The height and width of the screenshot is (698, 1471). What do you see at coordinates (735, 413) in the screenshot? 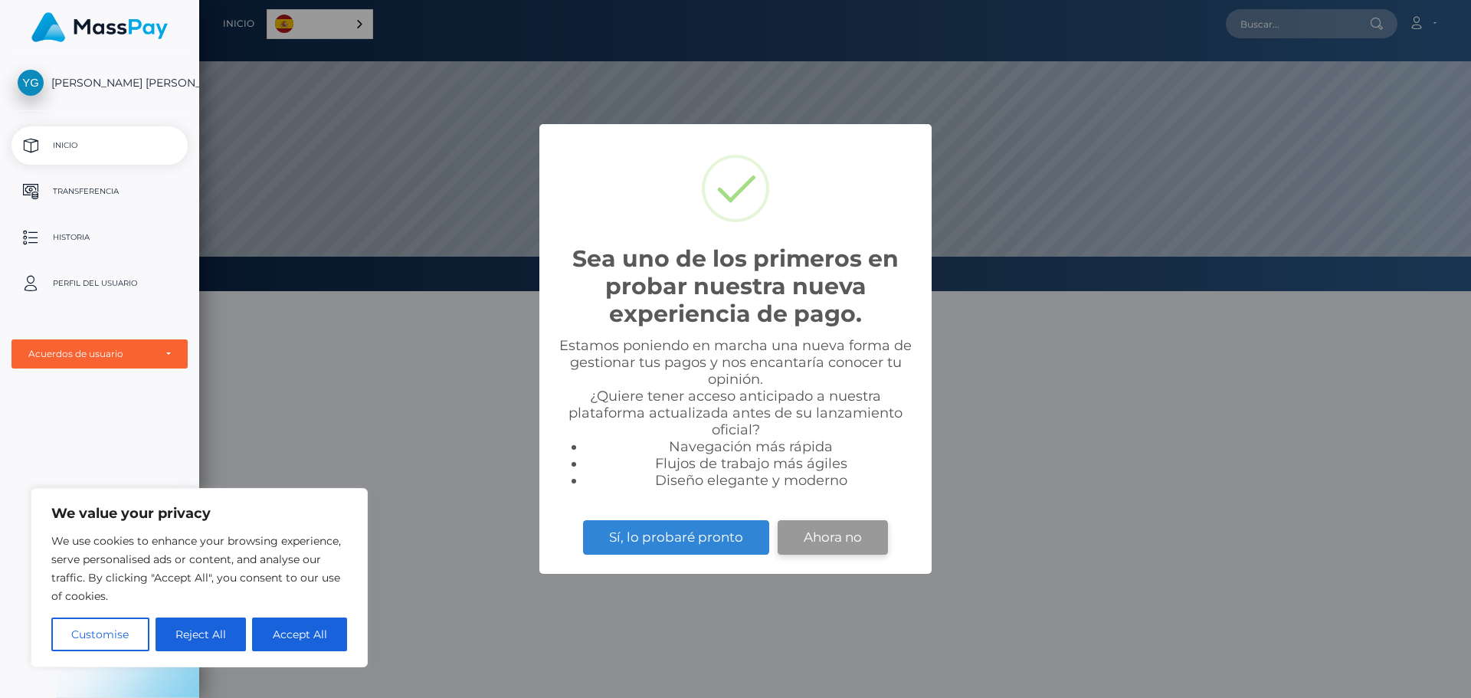
I see `div: Estamos poniendo en marcha una nueva forma de gestionar tus pagos y nos encantaría conocer tu opi...` at bounding box center [735, 413].